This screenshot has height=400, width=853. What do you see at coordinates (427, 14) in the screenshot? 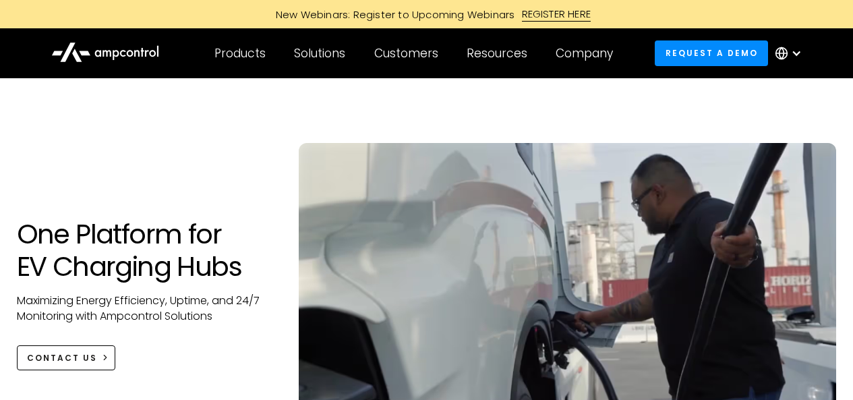
I see `a: New Webinars: Register to Upcoming WebinarsREGISTER HERE` at bounding box center [427, 14].